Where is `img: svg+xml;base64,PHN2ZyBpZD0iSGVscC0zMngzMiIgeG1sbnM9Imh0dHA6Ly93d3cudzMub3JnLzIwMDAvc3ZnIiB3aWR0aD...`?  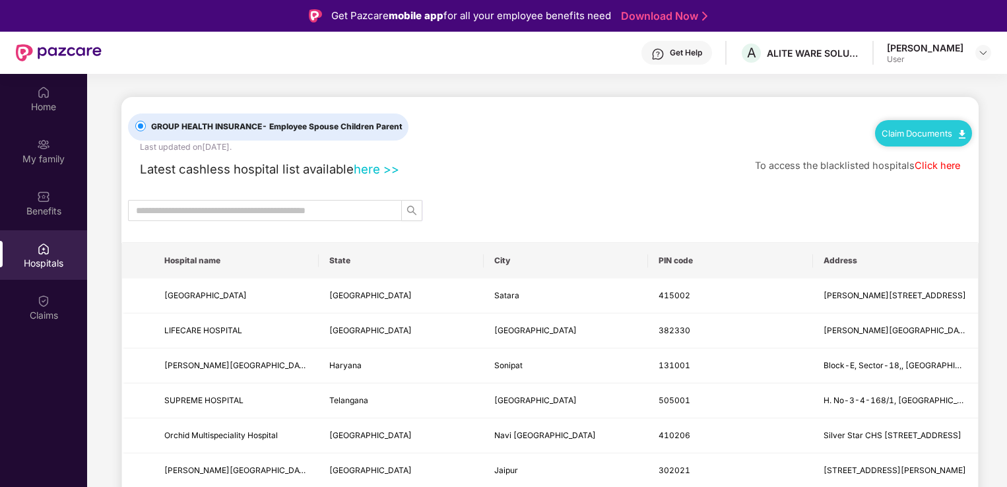
img: svg+xml;base64,PHN2ZyBpZD0iSGVscC0zMngzMiIgeG1sbnM9Imh0dHA6Ly93d3cudzMub3JnLzIwMDAvc3ZnIiB3aWR0aD... is located at coordinates (658, 54).